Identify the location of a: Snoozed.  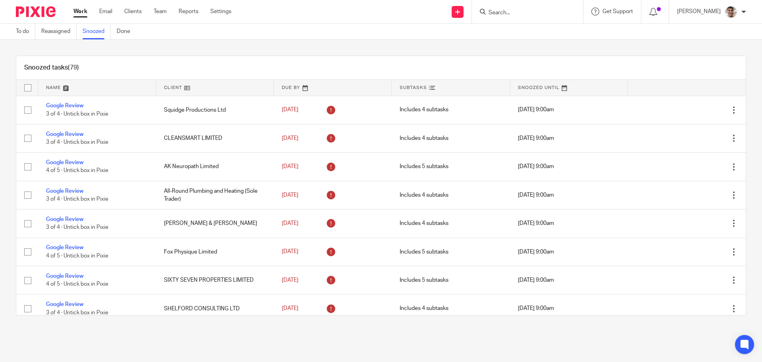
(96, 31).